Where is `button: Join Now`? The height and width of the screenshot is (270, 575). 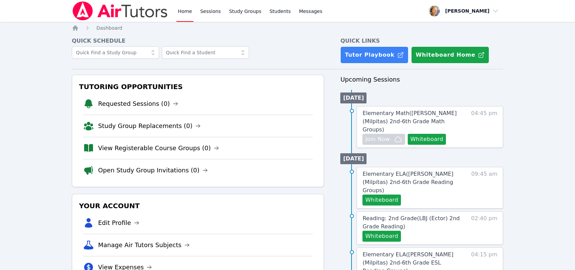 button: Join Now is located at coordinates (384, 139).